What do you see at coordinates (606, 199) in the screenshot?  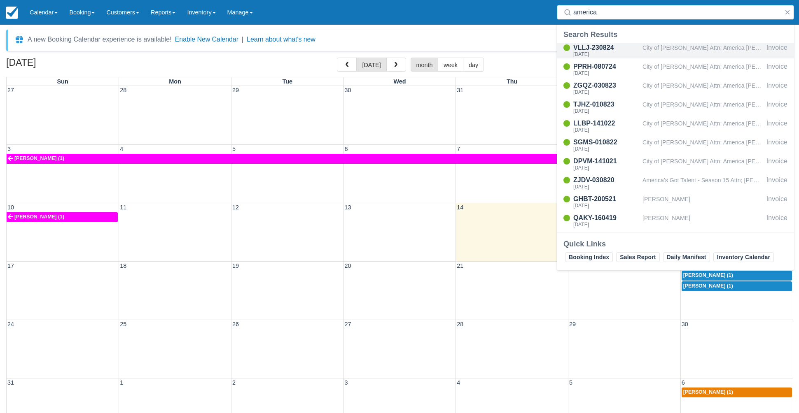 I see `div: GHBT-200521` at bounding box center [606, 199].